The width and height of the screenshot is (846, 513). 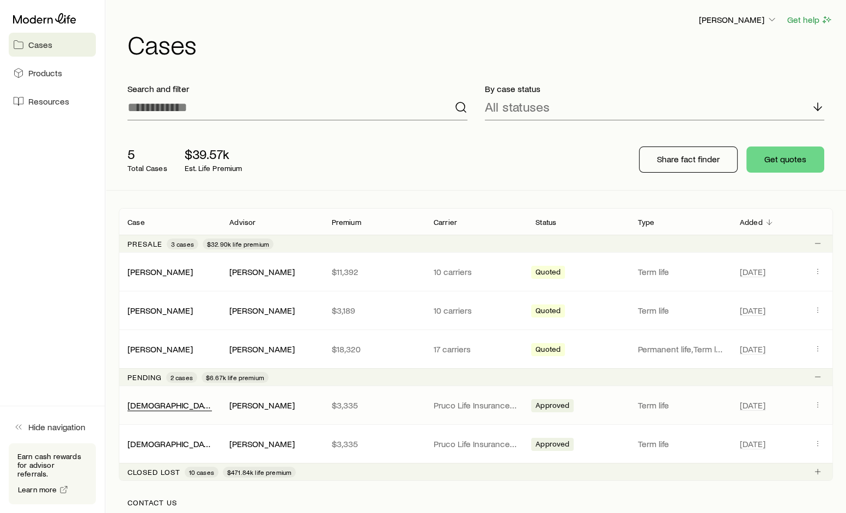 What do you see at coordinates (238, 244) in the screenshot?
I see `span: $32.90k life premium` at bounding box center [238, 244].